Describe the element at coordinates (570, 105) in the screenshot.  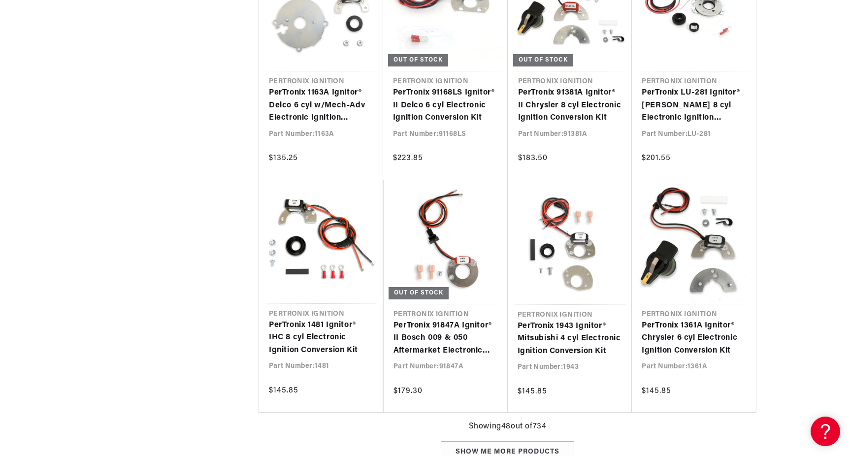
I see `a: PerTronix 91381A Ignitor® II Chrysler 8 cyl Electronic Ignition Conversion Kit` at that location.